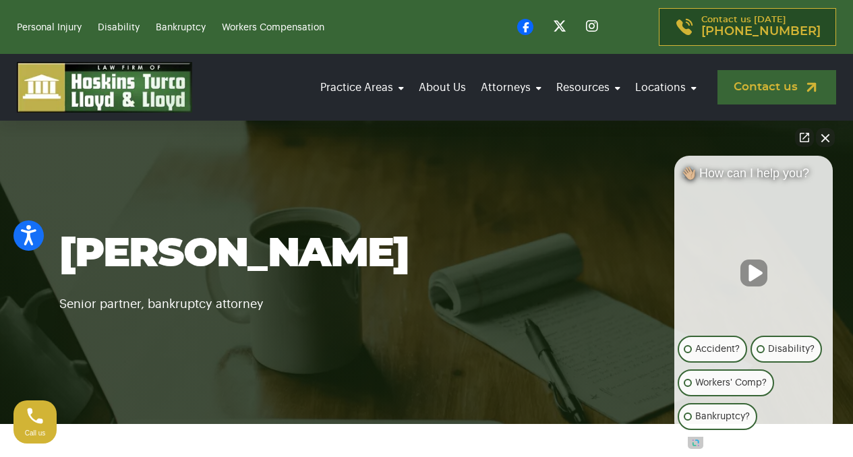 This screenshot has height=457, width=853. Describe the element at coordinates (181, 28) in the screenshot. I see `a: Bankruptcy` at that location.